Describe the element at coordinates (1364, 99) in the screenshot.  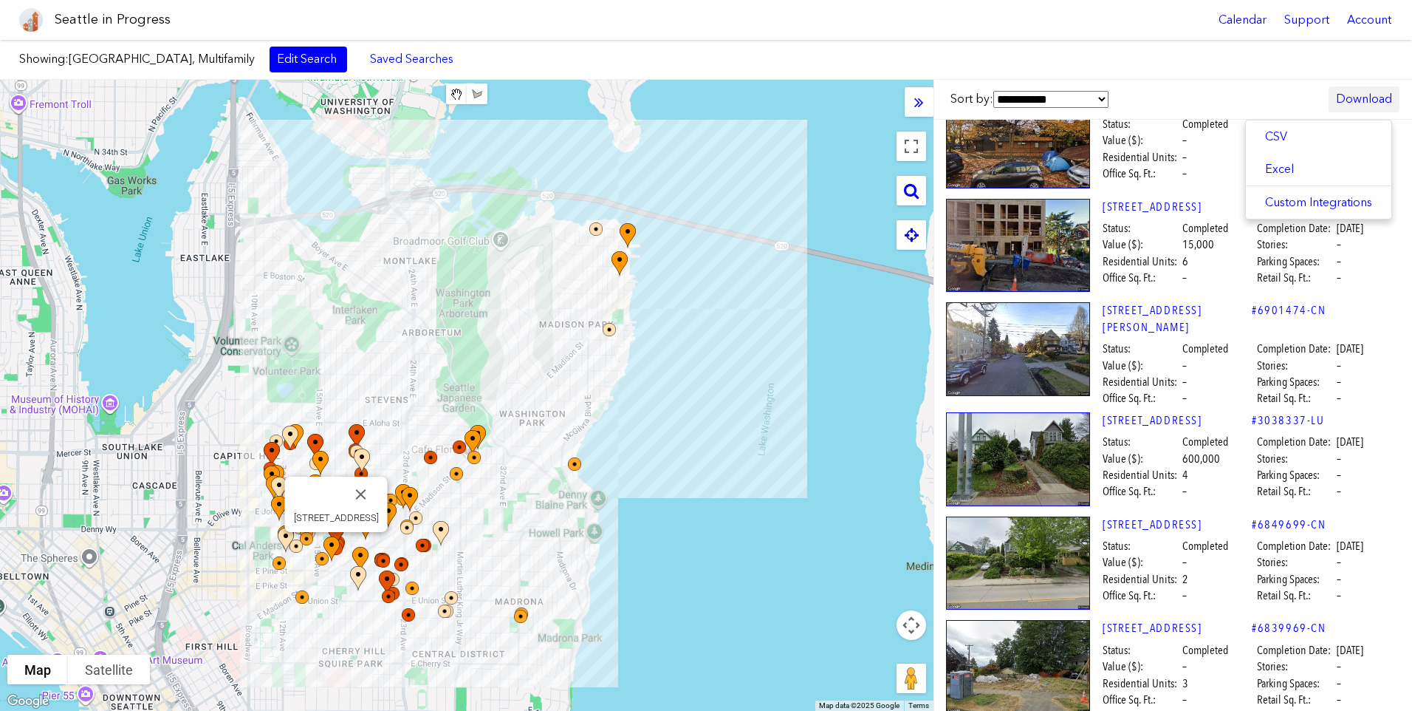
I see `a: Download` at that location.